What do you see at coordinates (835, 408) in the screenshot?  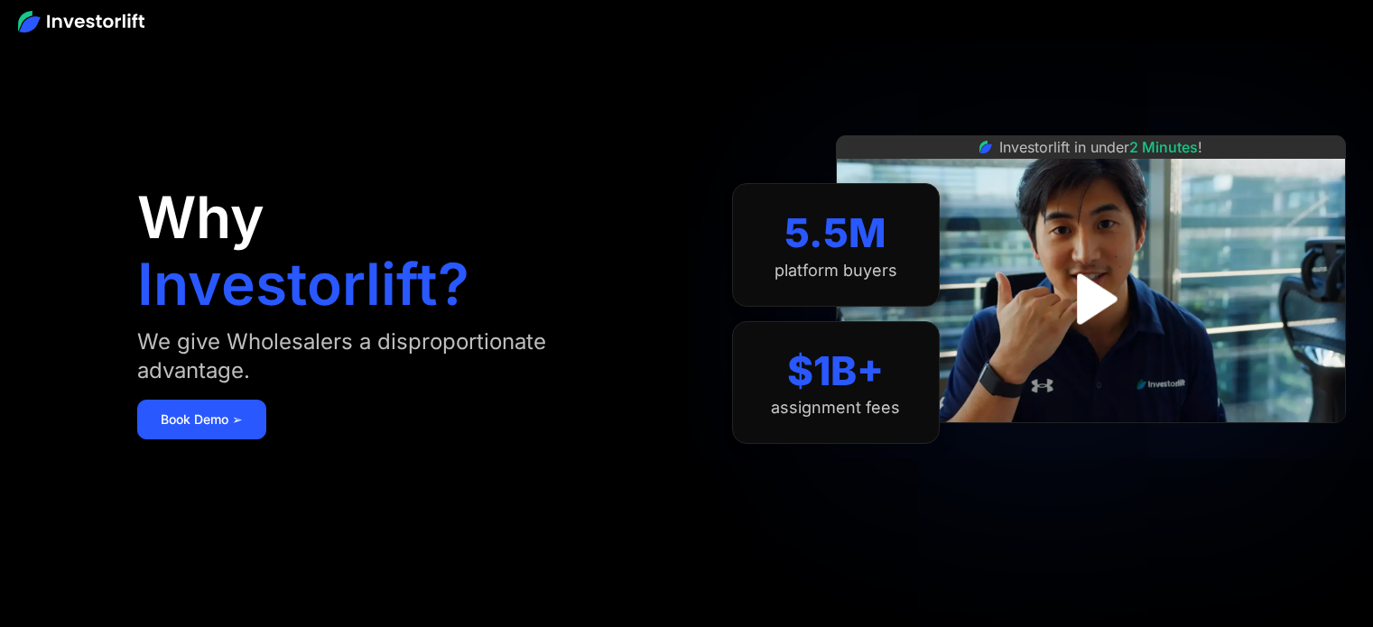 I see `div: assignment fees` at bounding box center [835, 408].